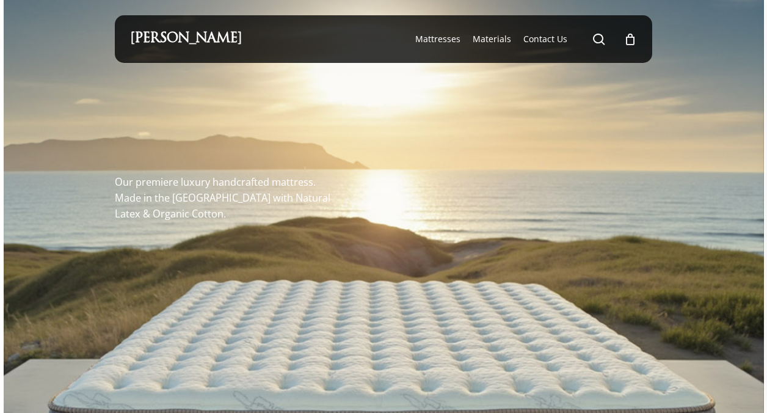 The height and width of the screenshot is (413, 767). I want to click on a: Contact Us, so click(545, 39).